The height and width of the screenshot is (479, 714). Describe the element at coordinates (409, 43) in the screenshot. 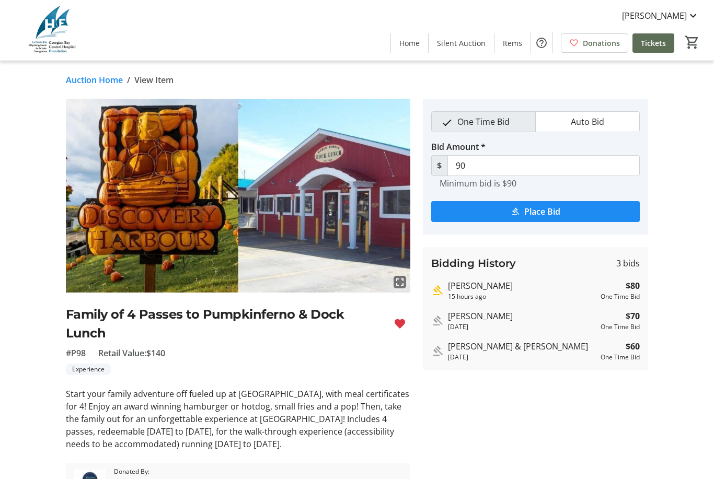

I see `a: Home` at that location.